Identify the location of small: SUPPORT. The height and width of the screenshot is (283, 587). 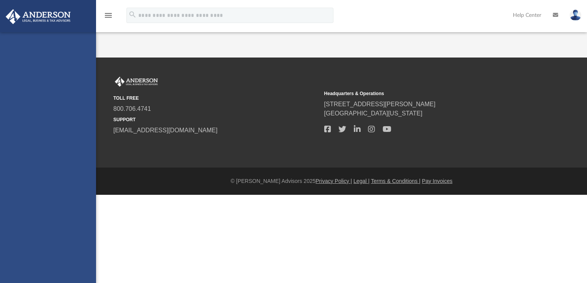
(216, 120).